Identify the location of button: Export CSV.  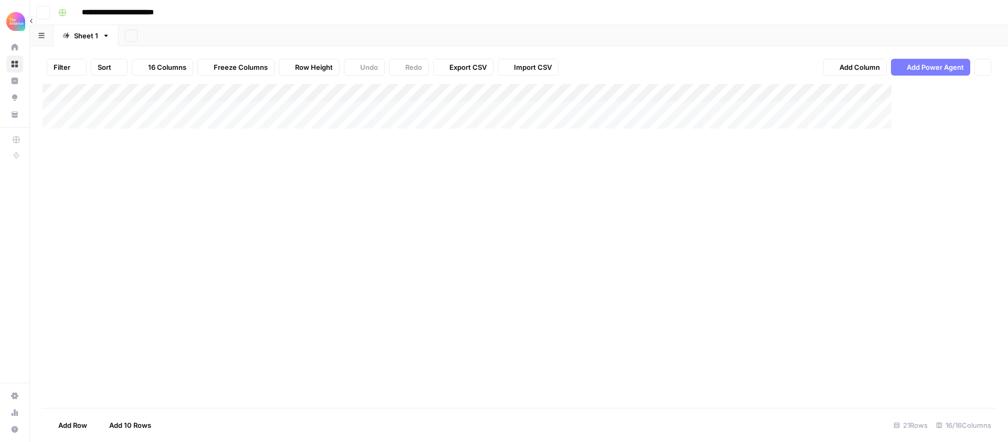
(463, 67).